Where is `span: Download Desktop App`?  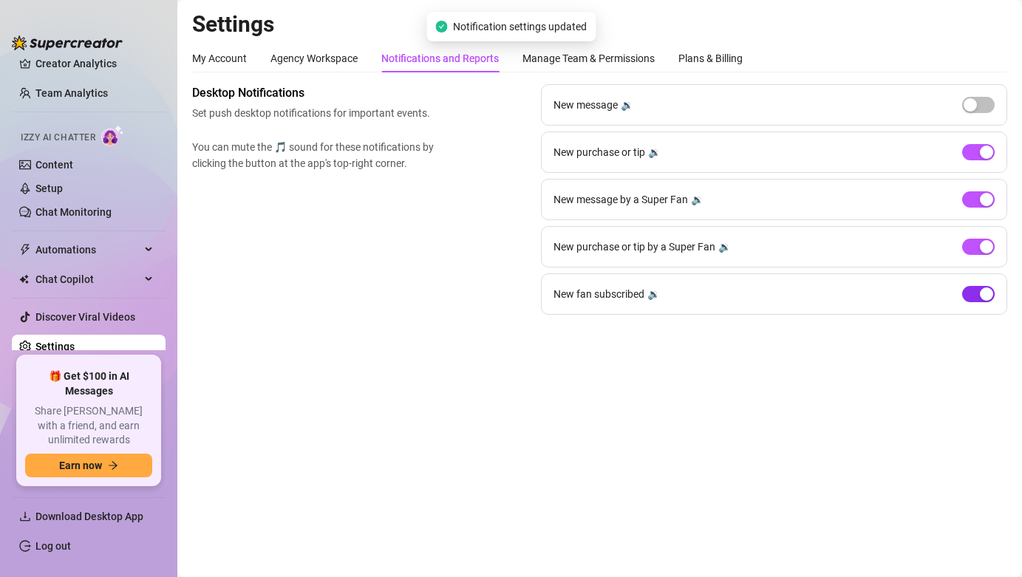 span: Download Desktop App is located at coordinates (89, 517).